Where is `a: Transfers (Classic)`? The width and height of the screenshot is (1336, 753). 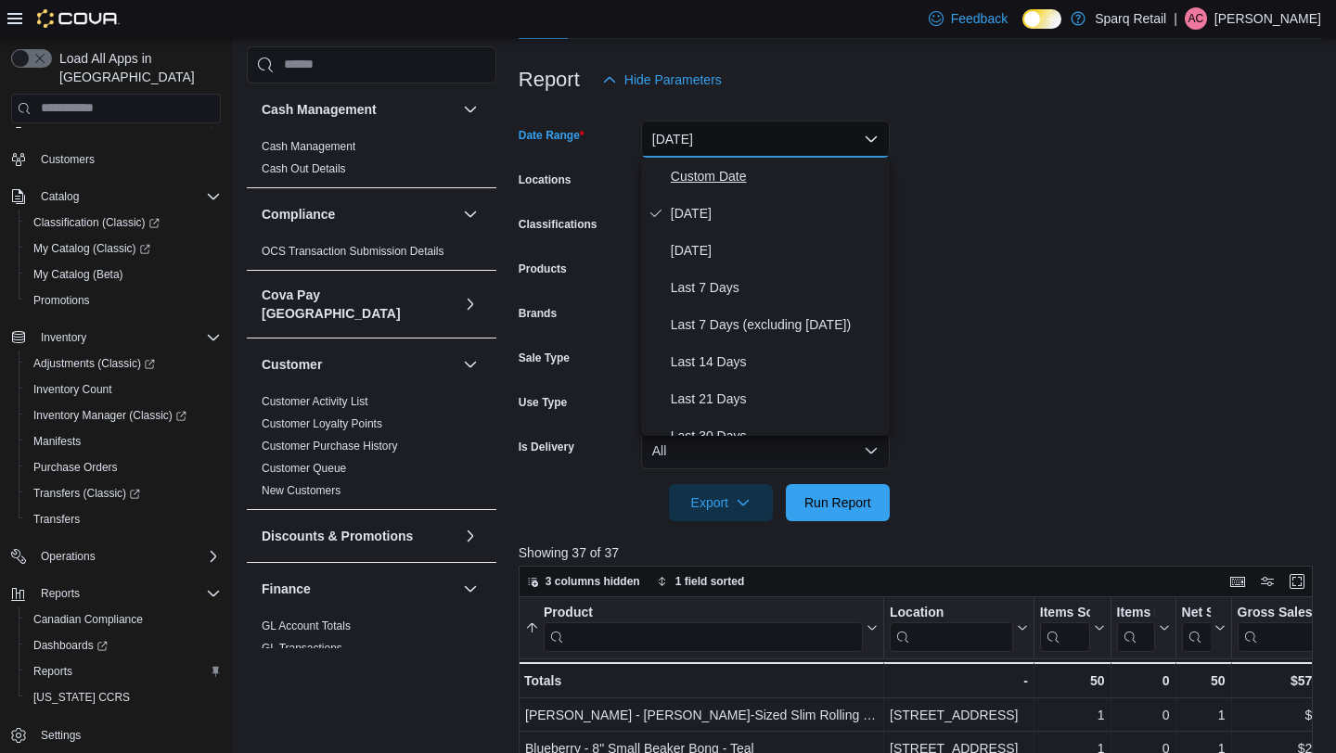 a: Transfers (Classic) is located at coordinates (123, 493).